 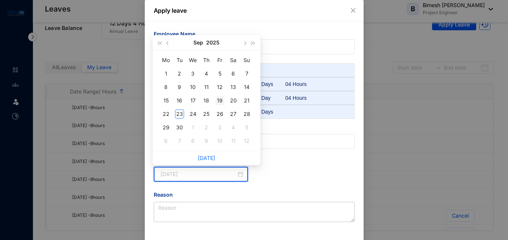 I want to click on textarea: Reason, so click(x=254, y=212).